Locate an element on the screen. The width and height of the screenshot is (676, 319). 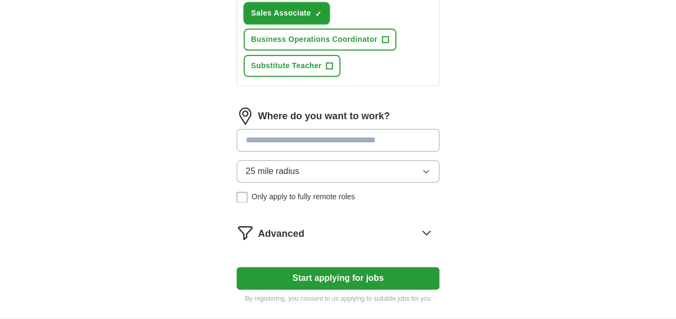
img: filter is located at coordinates (245, 233).